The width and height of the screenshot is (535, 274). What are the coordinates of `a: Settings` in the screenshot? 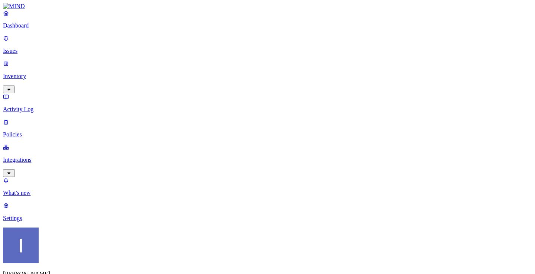 It's located at (268, 212).